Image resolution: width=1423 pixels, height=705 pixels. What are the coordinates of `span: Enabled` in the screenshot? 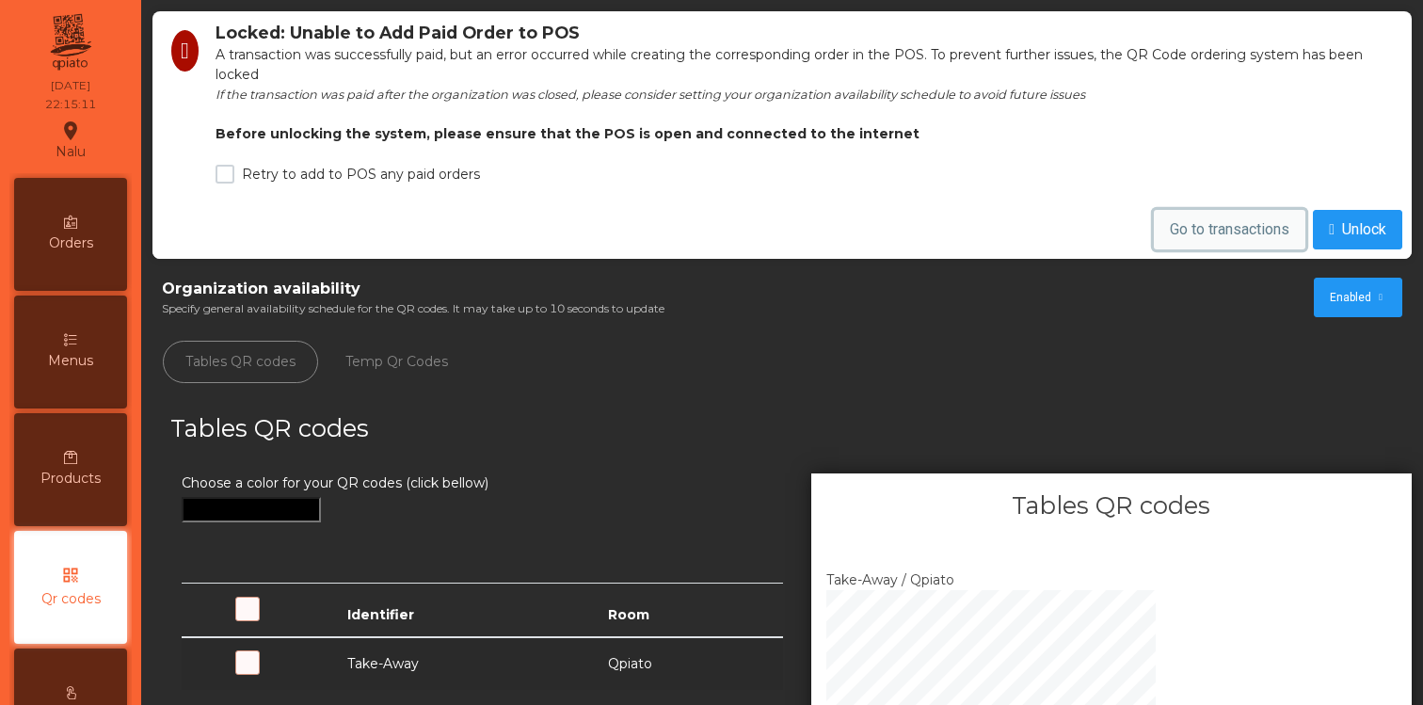 It's located at (1350, 297).